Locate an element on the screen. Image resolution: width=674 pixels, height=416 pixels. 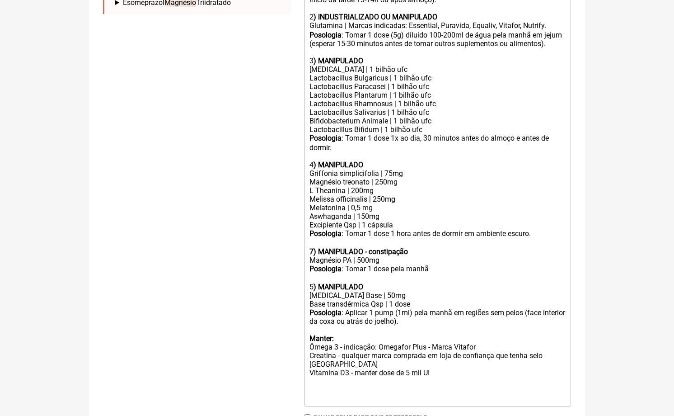
div: : Tomar 1 dose 1x ao dia, 30 minutos antes do almoço ㅤe antes de dormir. is located at coordinates (438, 143).